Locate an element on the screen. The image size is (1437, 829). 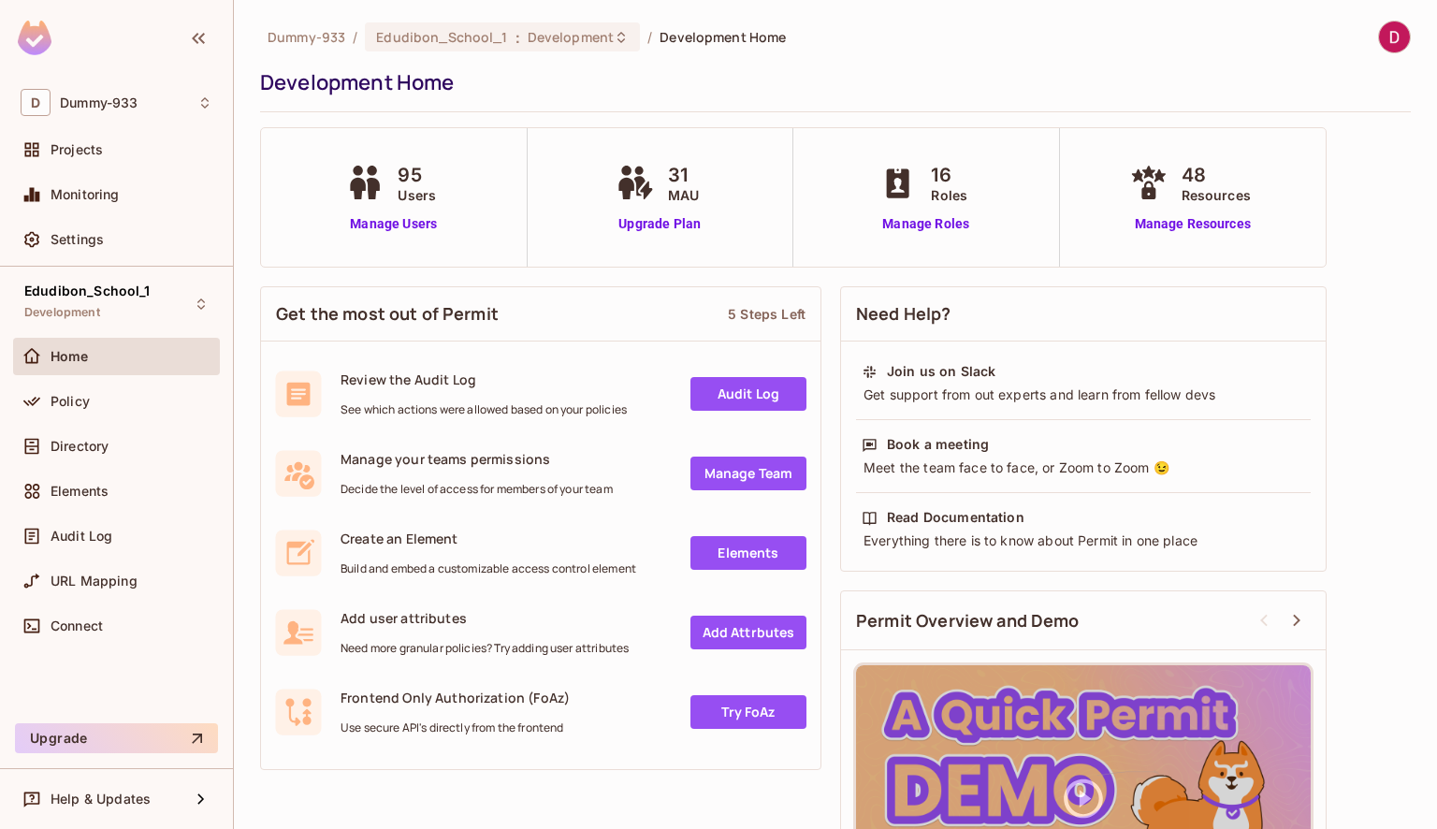
div: Development Home is located at coordinates (831, 82).